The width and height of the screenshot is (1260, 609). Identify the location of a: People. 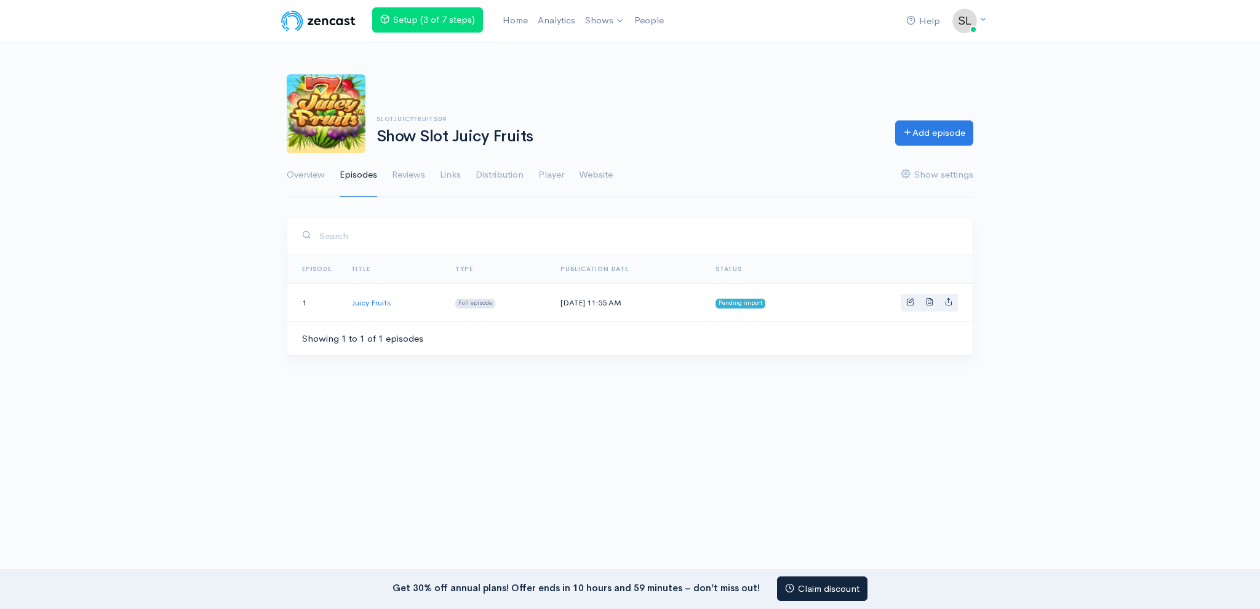
(649, 20).